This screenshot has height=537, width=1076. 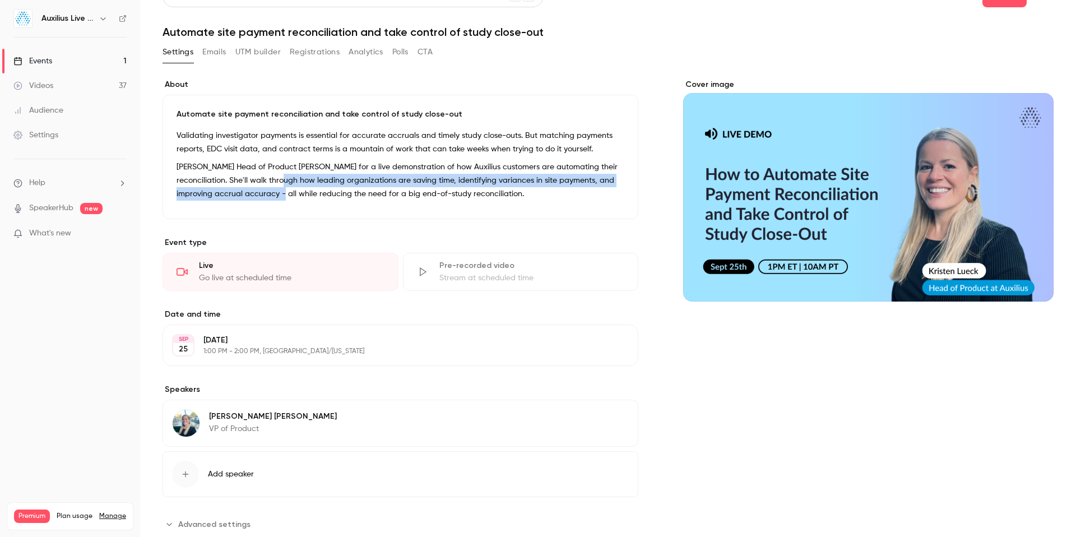 I want to click on section: Advanced settings, so click(x=400, y=524).